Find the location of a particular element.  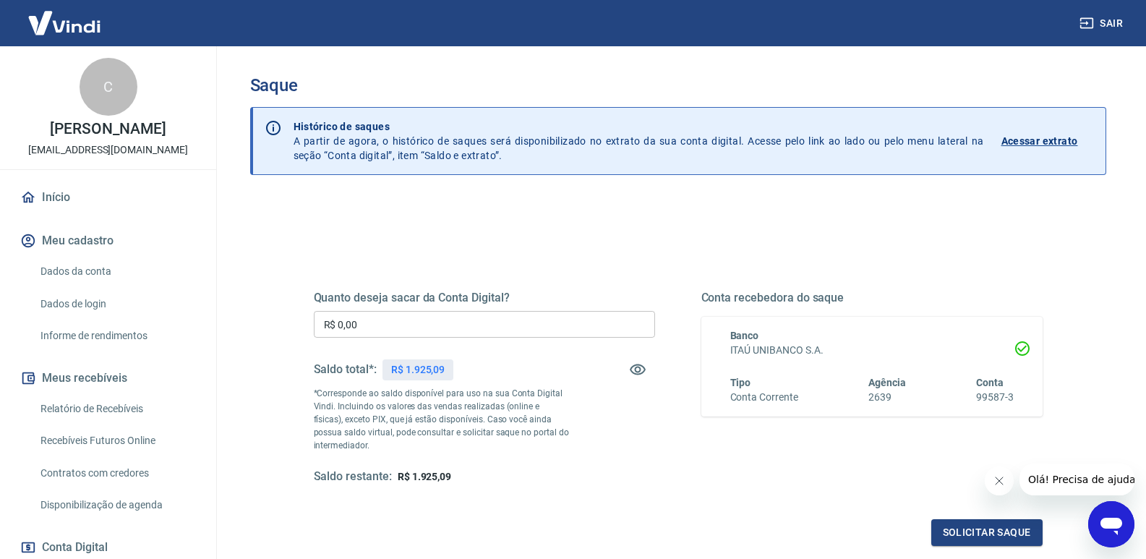

a: Início is located at coordinates (108, 197).